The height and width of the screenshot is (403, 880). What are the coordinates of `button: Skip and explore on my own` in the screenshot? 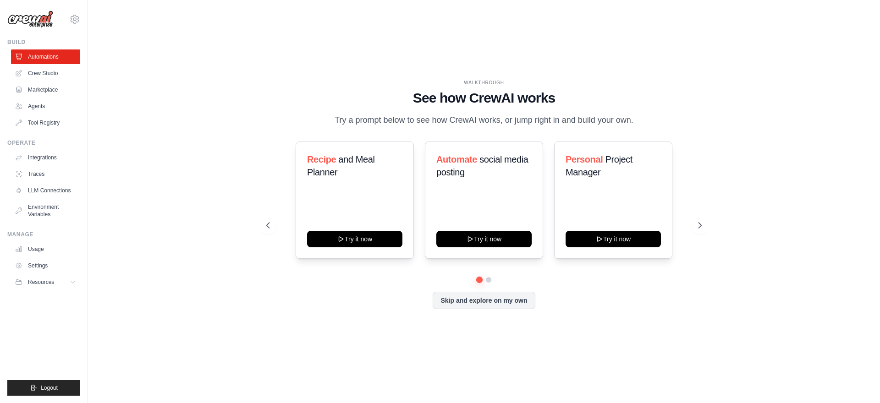 It's located at (483, 301).